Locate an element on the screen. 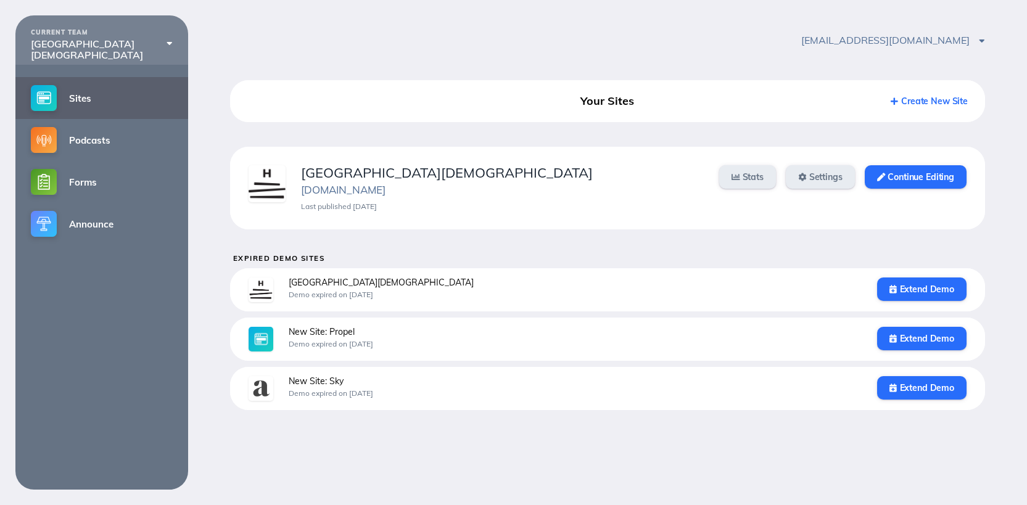  div: CURRENT TEAM is located at coordinates (102, 33).